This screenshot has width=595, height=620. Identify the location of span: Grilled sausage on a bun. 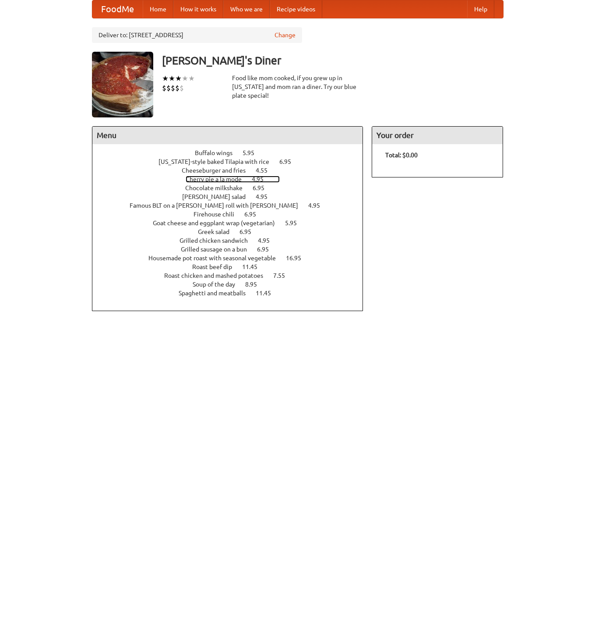
(218, 249).